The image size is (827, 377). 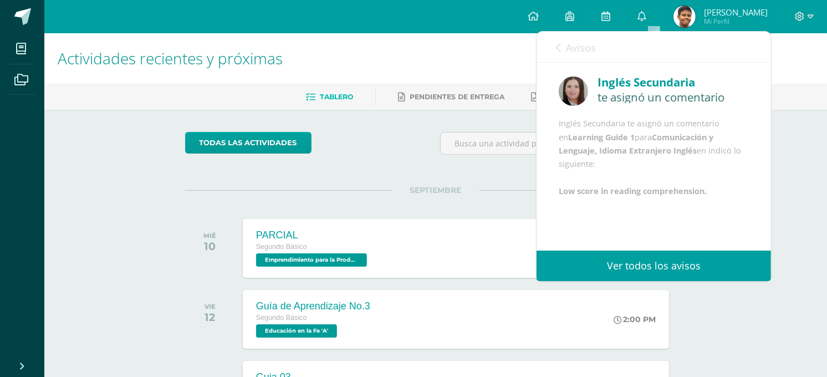 I want to click on img: 8af0450cf43d44e38c4a1497329761f3.png, so click(x=573, y=91).